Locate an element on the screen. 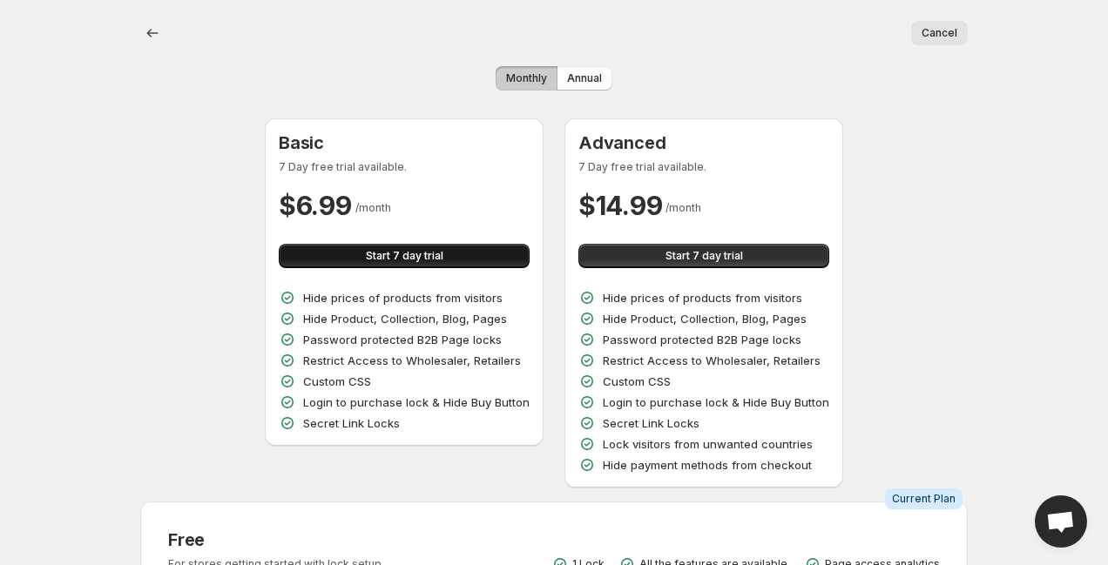 Image resolution: width=1108 pixels, height=565 pixels. h3: Basic is located at coordinates (404, 143).